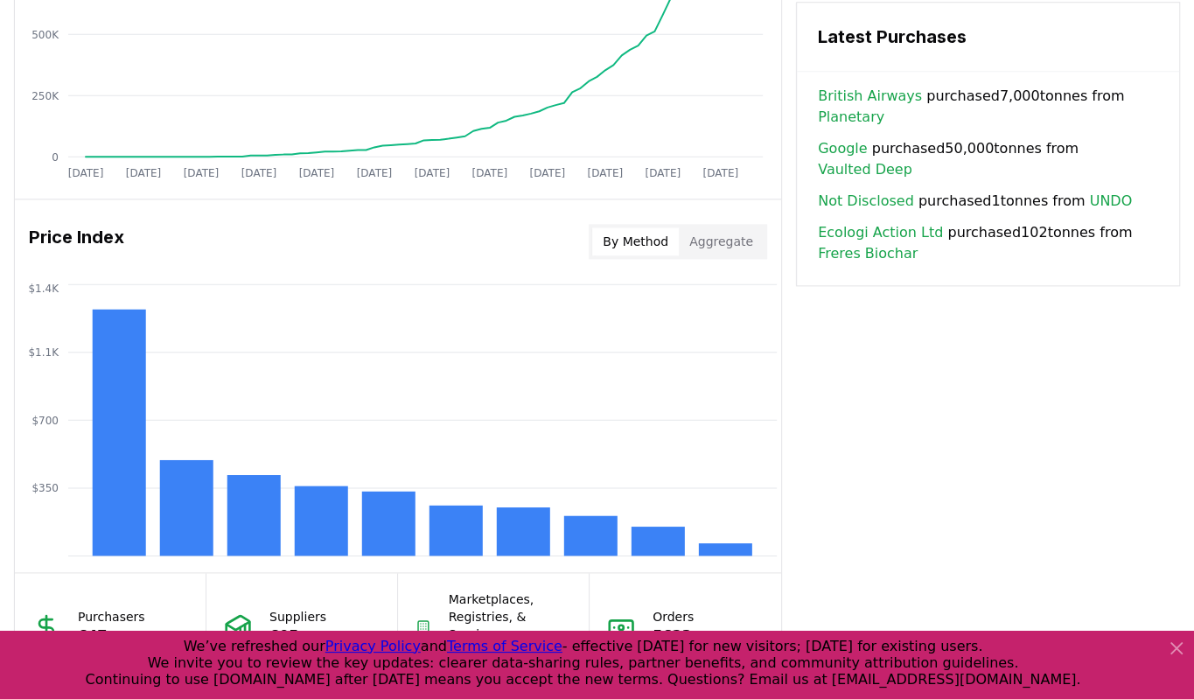  Describe the element at coordinates (44, 352) in the screenshot. I see `tspan: $1.1K` at that location.